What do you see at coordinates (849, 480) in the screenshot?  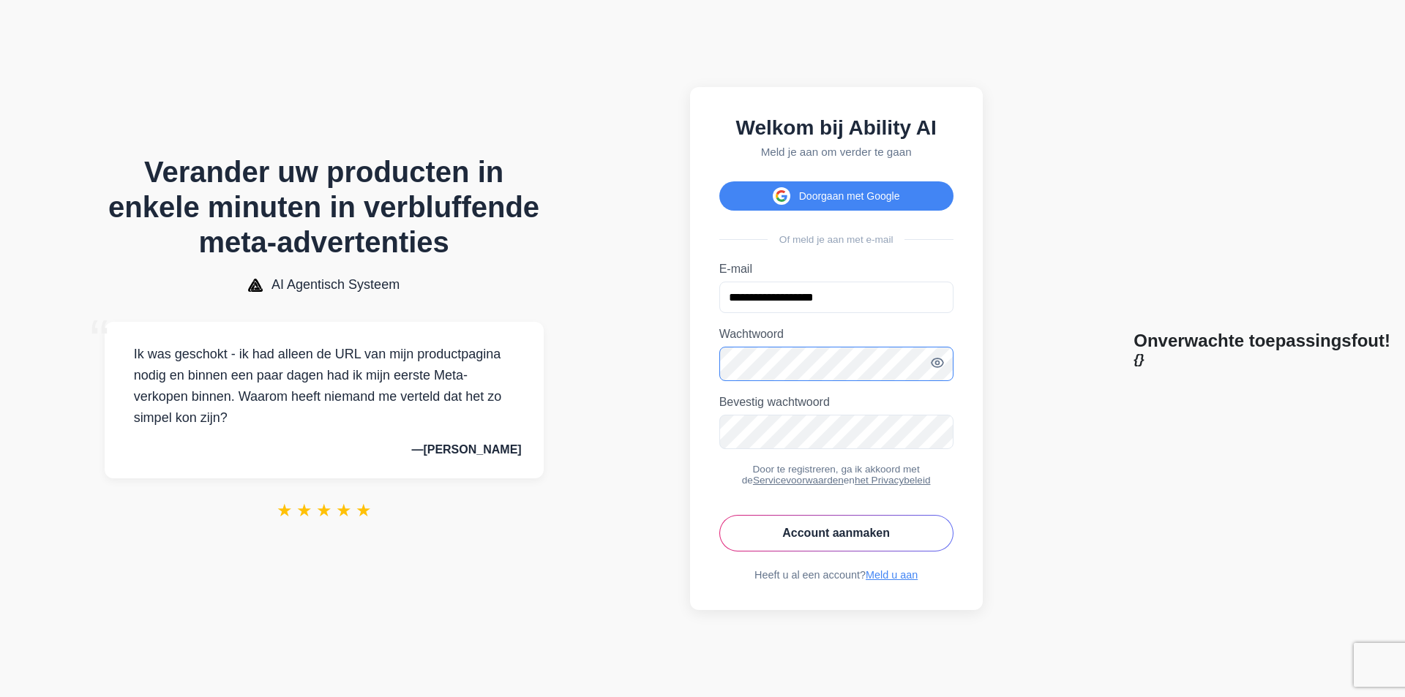 I see `font: en` at bounding box center [849, 480].